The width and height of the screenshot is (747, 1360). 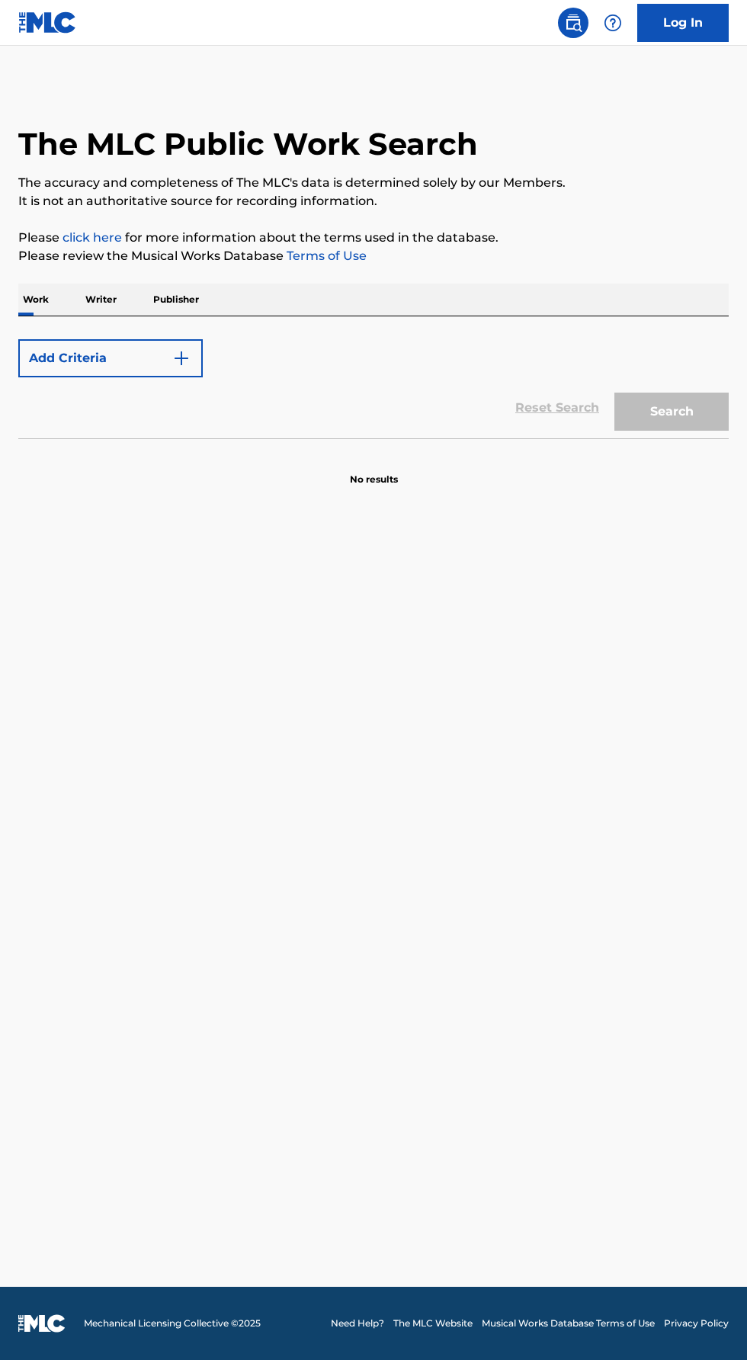 I want to click on a: Terms of Use, so click(x=325, y=255).